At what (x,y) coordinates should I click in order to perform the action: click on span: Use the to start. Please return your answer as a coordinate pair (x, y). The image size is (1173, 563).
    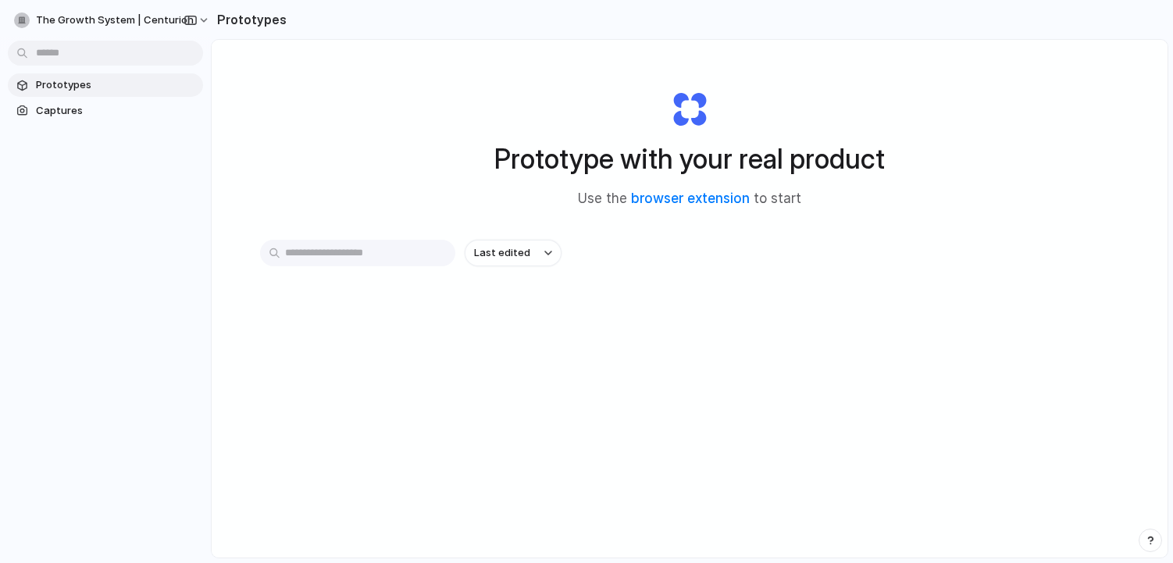
    Looking at the image, I should click on (690, 199).